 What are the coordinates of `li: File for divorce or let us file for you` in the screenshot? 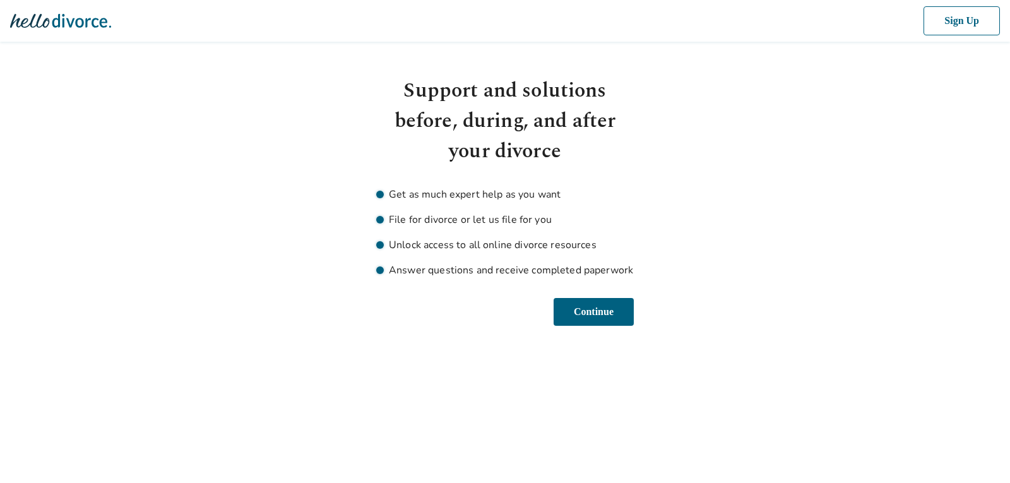 It's located at (505, 220).